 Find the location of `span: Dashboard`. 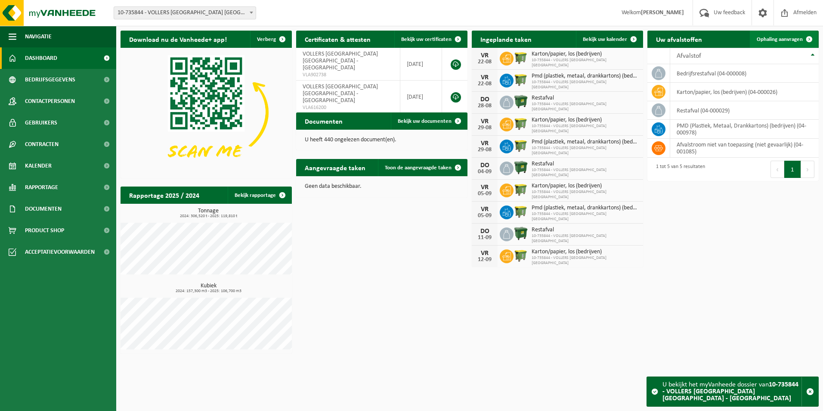

span: Dashboard is located at coordinates (41, 58).